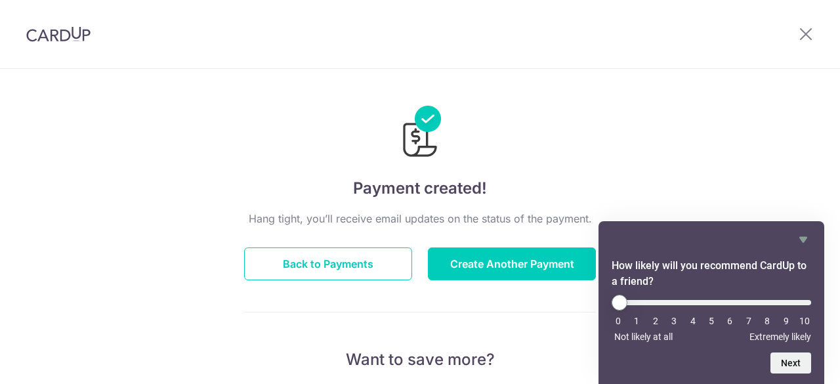 The image size is (840, 384). What do you see at coordinates (791, 363) in the screenshot?
I see `button: Next question` at bounding box center [791, 363].